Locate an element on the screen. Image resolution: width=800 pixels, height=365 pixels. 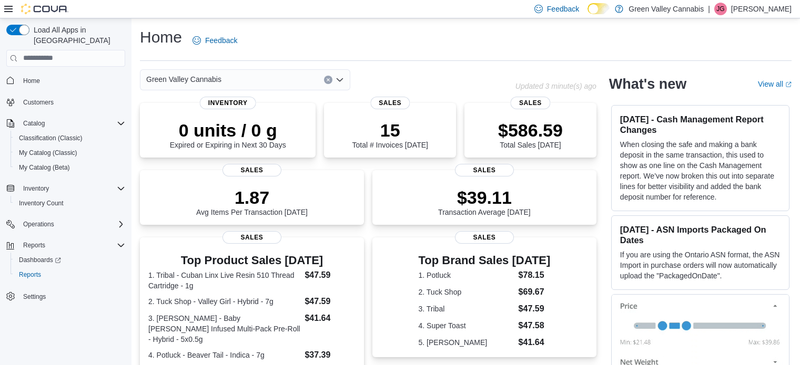
span: Dark Mode is located at coordinates (587, 14).